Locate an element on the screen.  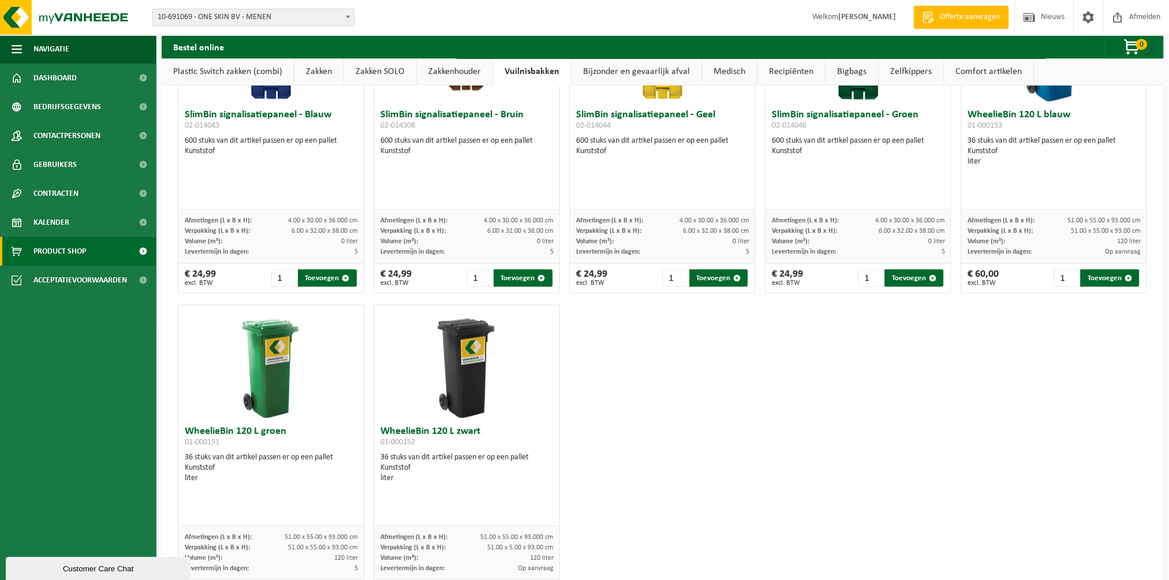
span: Product Shop is located at coordinates (59, 251).